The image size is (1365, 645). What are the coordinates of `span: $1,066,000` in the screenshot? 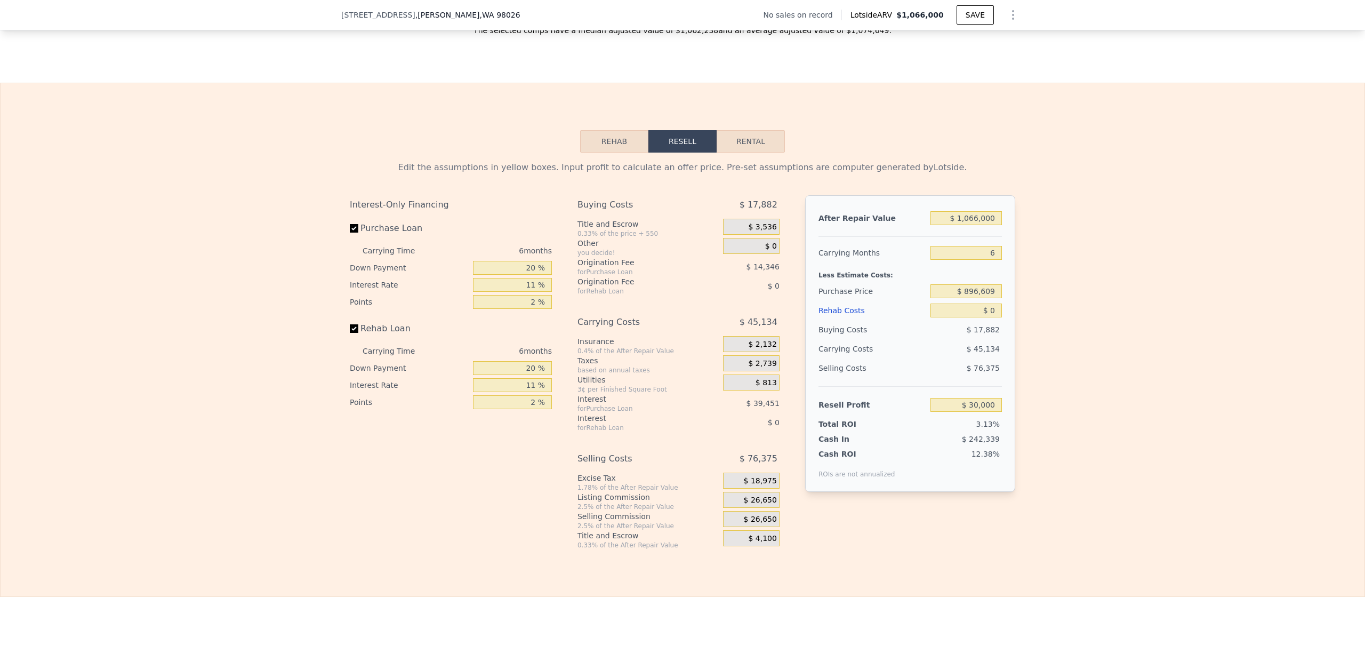 It's located at (920, 15).